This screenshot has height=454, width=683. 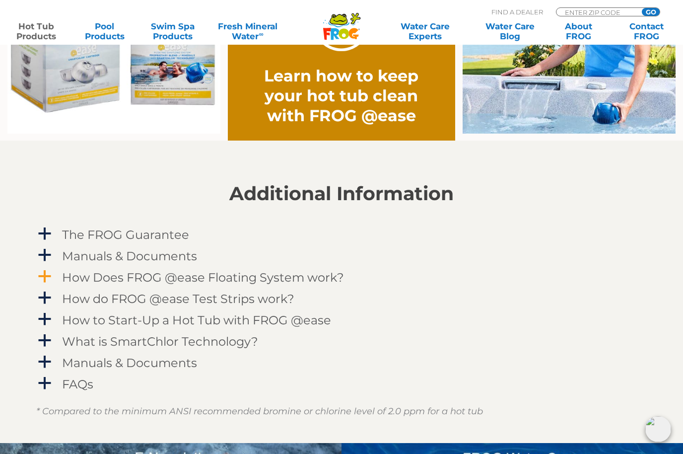 I want to click on input: GO, so click(x=651, y=12).